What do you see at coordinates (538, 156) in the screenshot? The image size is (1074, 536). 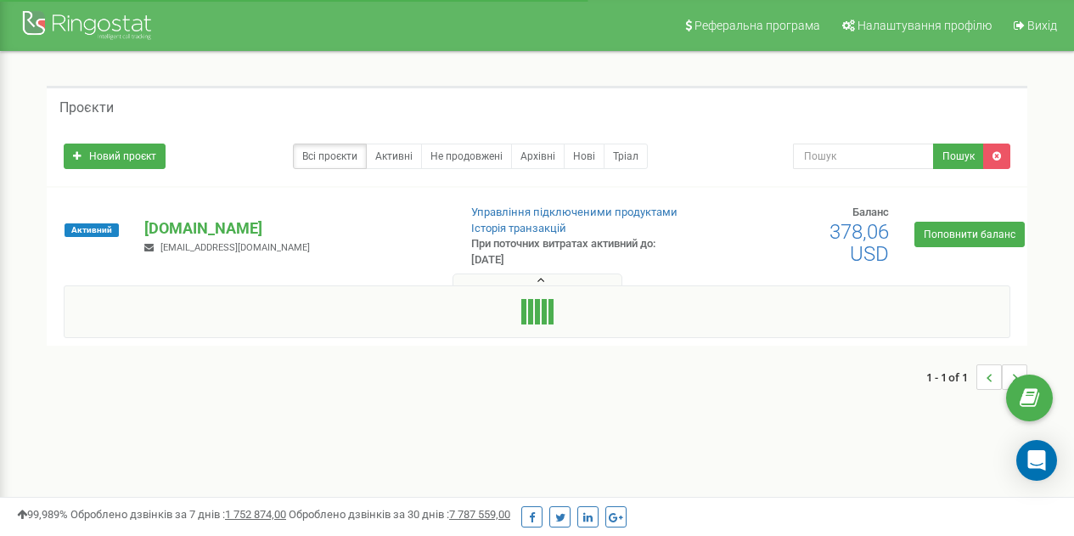 I see `a: Архівні` at bounding box center [538, 156].